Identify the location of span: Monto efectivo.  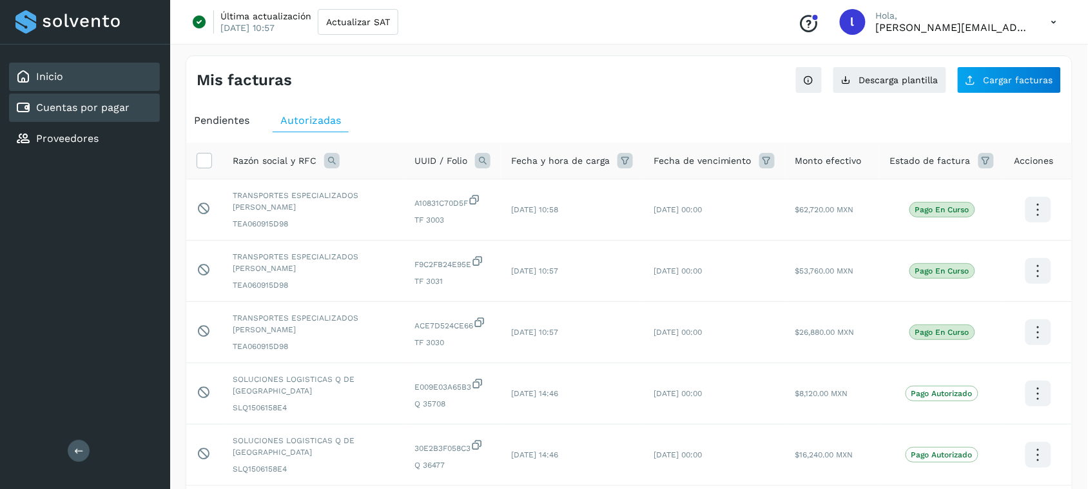
(828, 160).